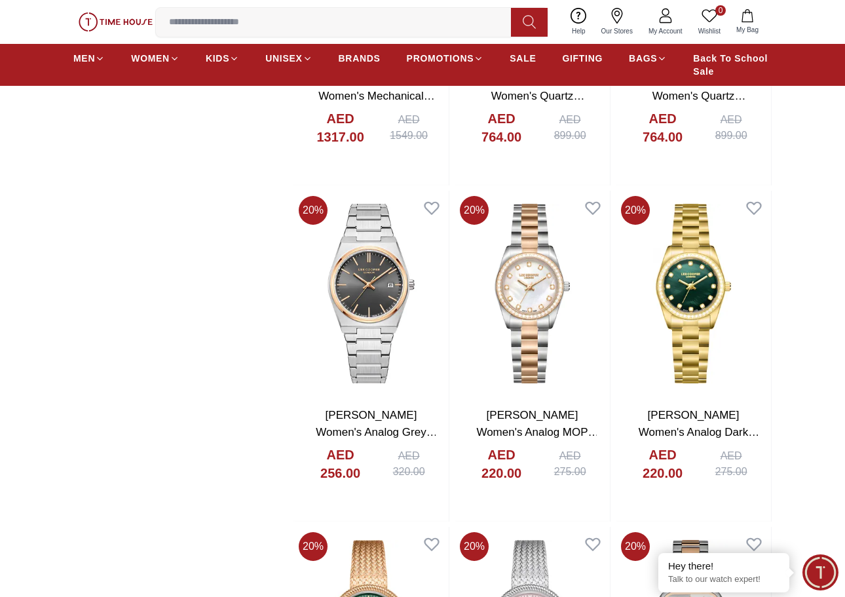 This screenshot has height=597, width=845. I want to click on a: PROMOTIONS, so click(445, 58).